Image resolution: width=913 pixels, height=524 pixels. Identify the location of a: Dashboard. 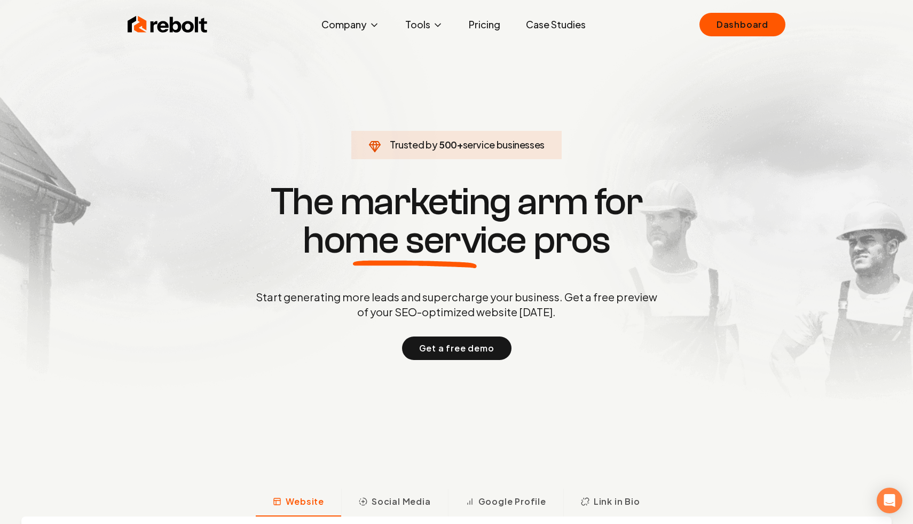
(742, 25).